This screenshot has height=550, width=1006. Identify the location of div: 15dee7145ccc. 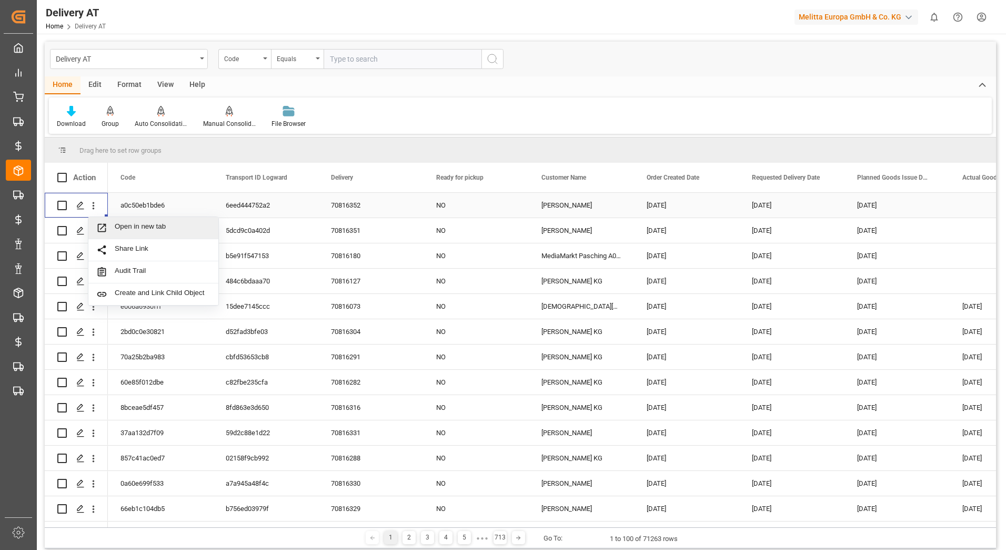
(266, 306).